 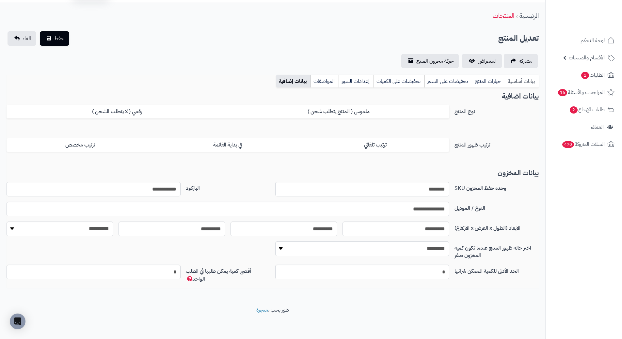 I want to click on span: 470, so click(x=568, y=145).